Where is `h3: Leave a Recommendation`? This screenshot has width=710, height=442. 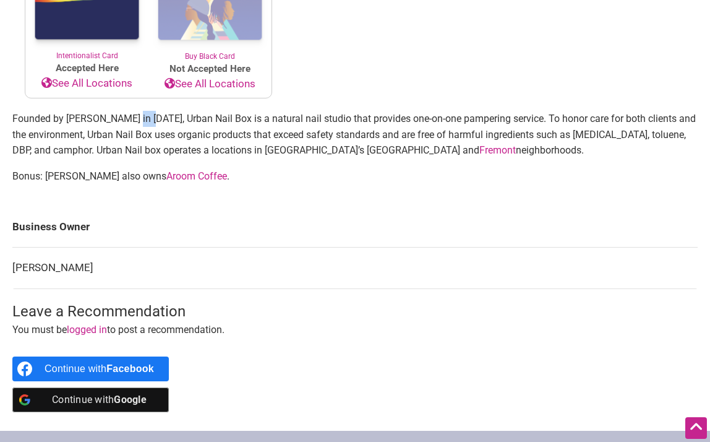 h3: Leave a Recommendation is located at coordinates (355, 312).